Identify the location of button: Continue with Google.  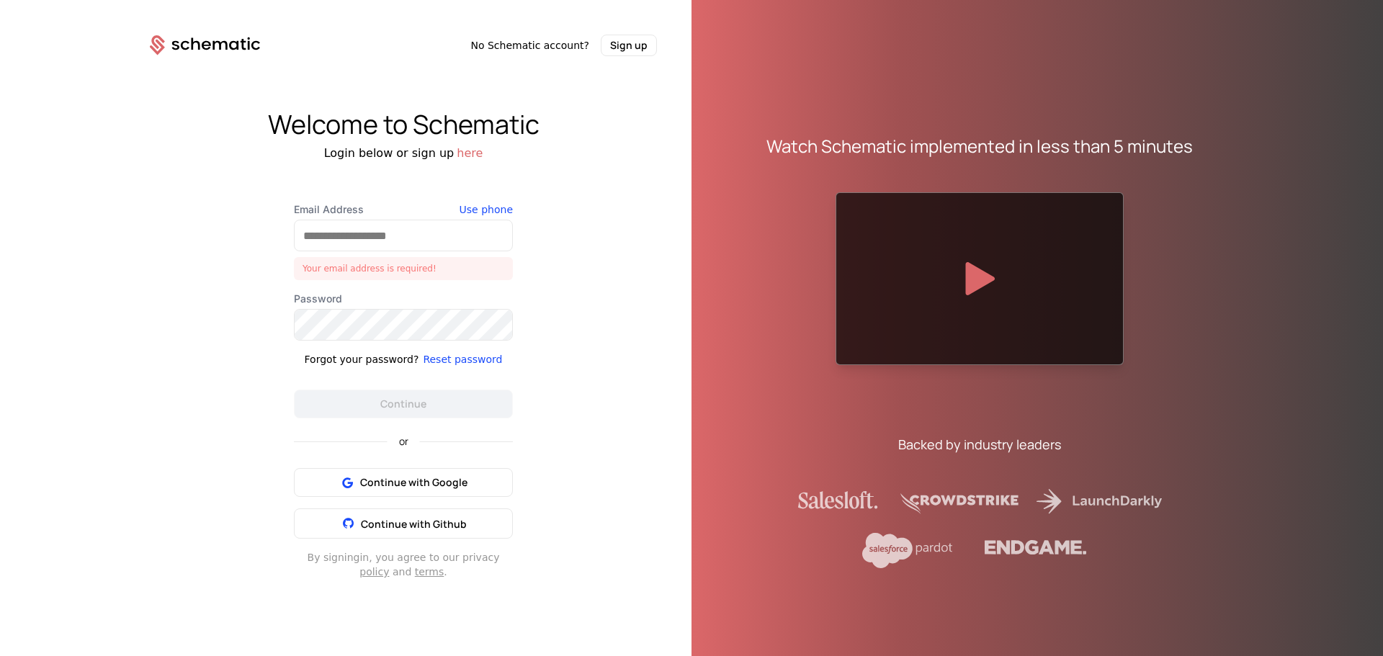
(403, 482).